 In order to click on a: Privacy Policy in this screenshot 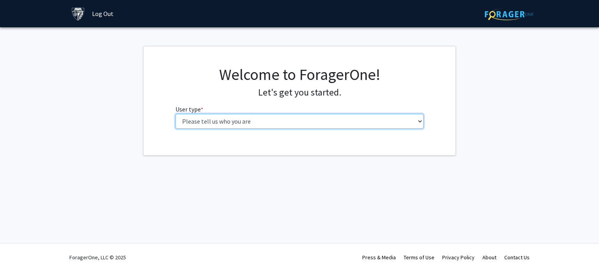, I will do `click(458, 257)`.